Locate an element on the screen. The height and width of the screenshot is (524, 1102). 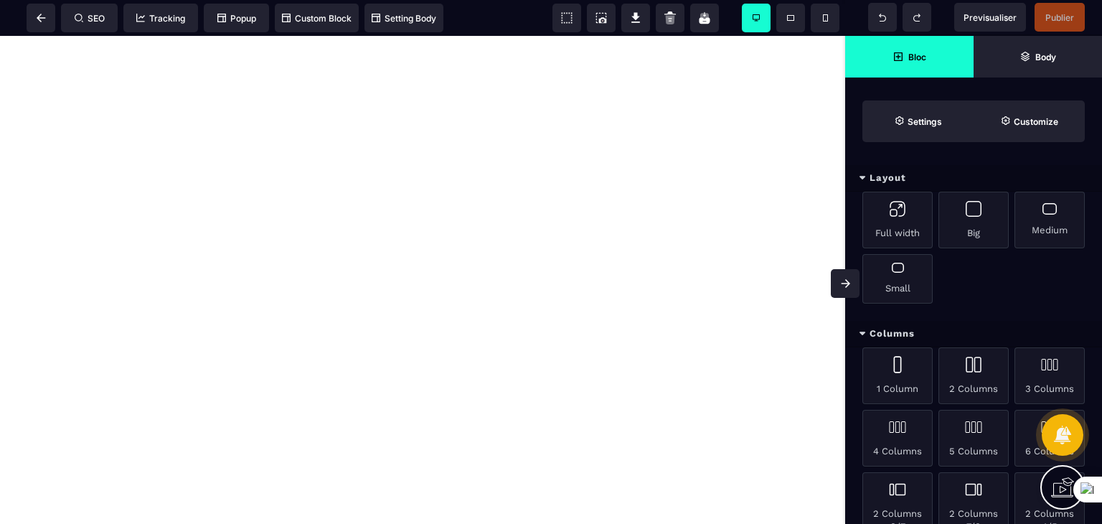
strong: Customize is located at coordinates (1036, 121).